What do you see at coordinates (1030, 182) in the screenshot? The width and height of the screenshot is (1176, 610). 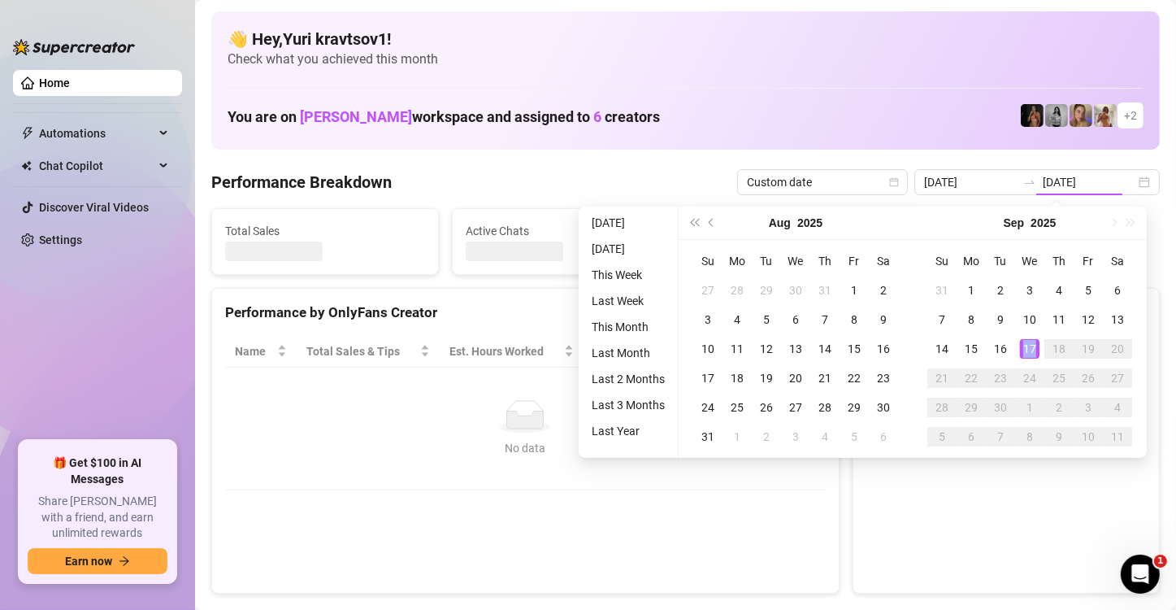 I see `span: to` at bounding box center [1030, 182].